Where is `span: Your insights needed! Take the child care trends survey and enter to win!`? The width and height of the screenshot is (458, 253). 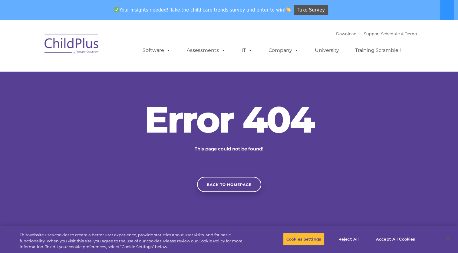 span: Your insights needed! Take the child care trends survey and enter to win! is located at coordinates (203, 10).